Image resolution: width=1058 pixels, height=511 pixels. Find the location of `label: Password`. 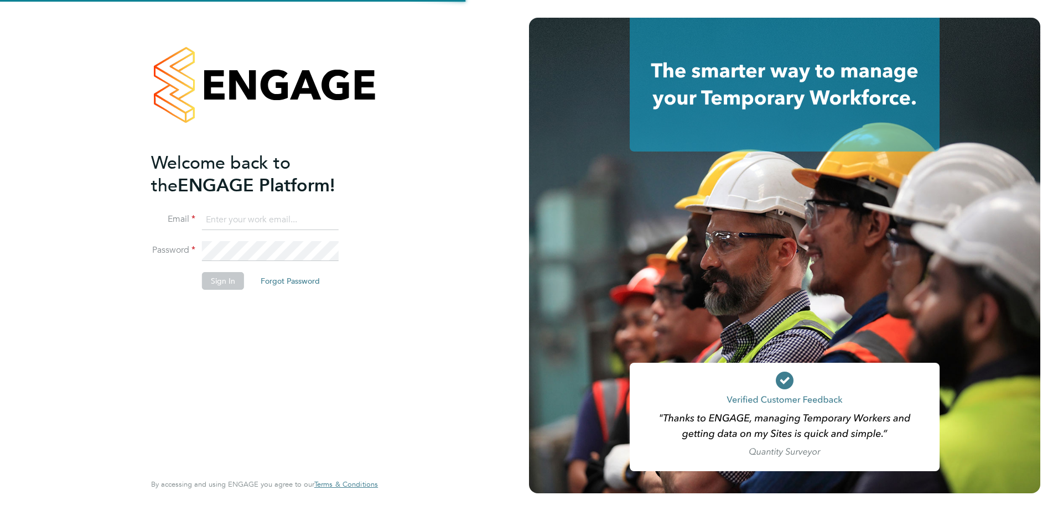

label: Password is located at coordinates (173, 250).